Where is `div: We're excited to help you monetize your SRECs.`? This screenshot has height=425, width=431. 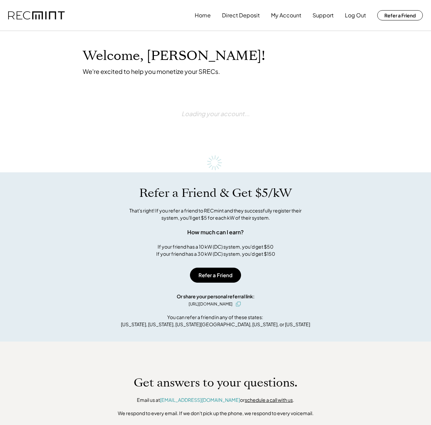 div: We're excited to help you monetize your SRECs. is located at coordinates (151, 71).